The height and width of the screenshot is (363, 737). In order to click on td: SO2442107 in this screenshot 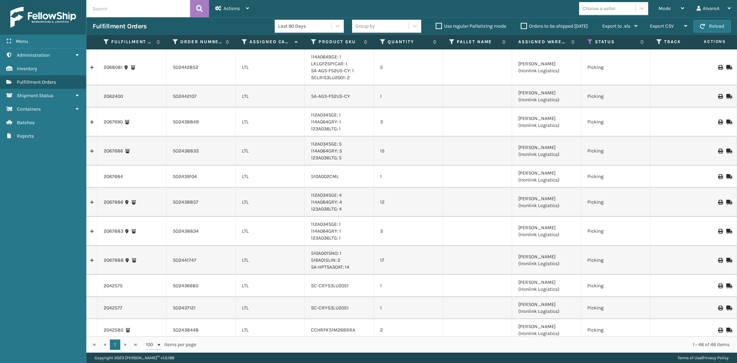, I will do `click(201, 96)`.